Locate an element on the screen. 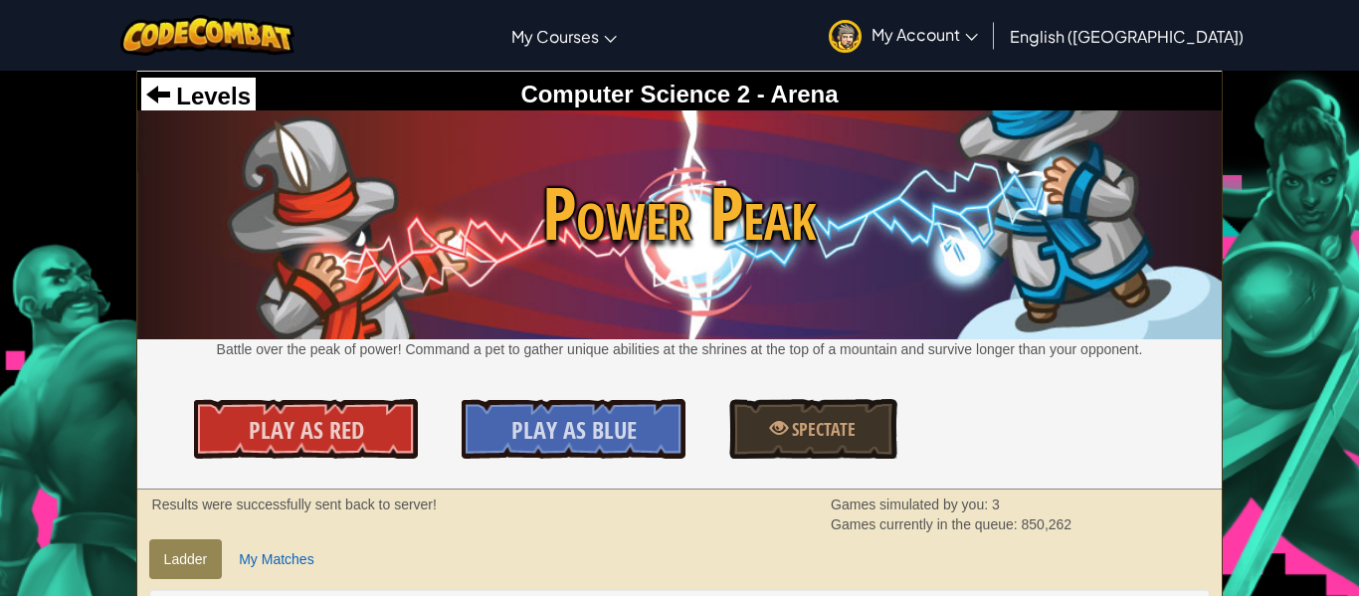 This screenshot has width=1359, height=596. img: avatar is located at coordinates (844, 36).